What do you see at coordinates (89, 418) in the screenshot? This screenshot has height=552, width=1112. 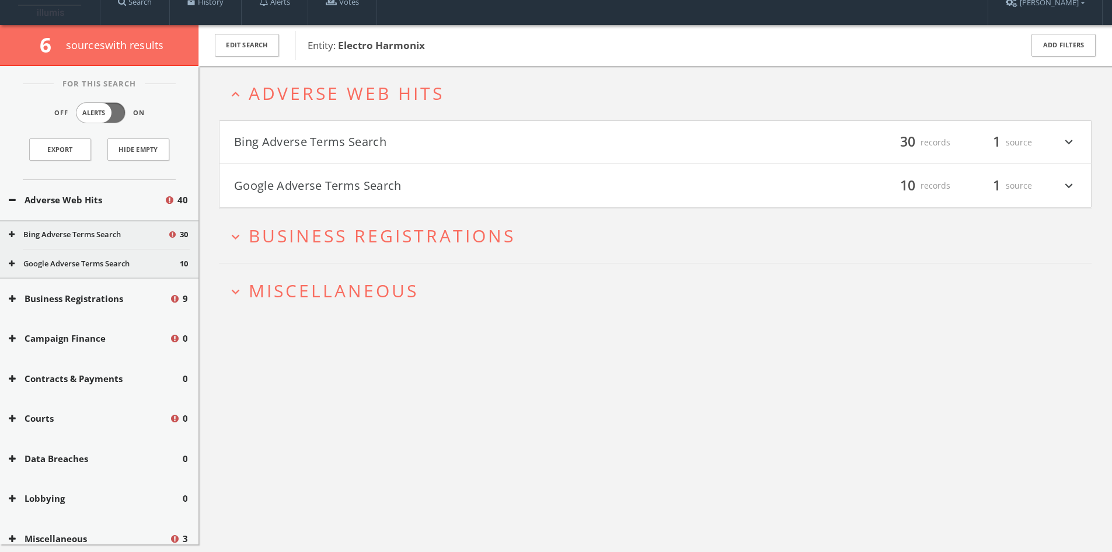 I see `button: Courts` at bounding box center [89, 418].